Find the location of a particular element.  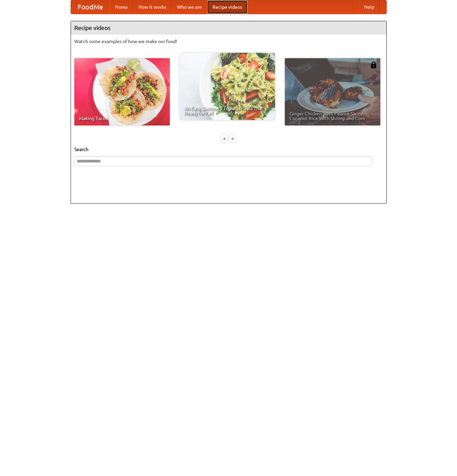

span: An Easy, Summery Tomato Pasta That's Ready for Fall is located at coordinates (227, 111).